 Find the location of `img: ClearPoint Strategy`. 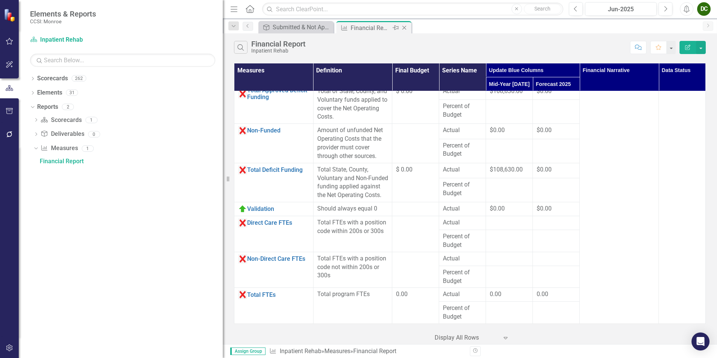

img: ClearPoint Strategy is located at coordinates (10, 15).